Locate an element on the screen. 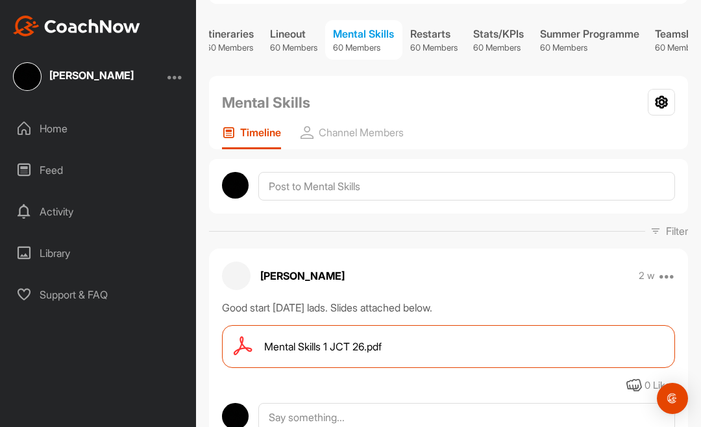 This screenshot has height=427, width=701. div: Library is located at coordinates (99, 253).